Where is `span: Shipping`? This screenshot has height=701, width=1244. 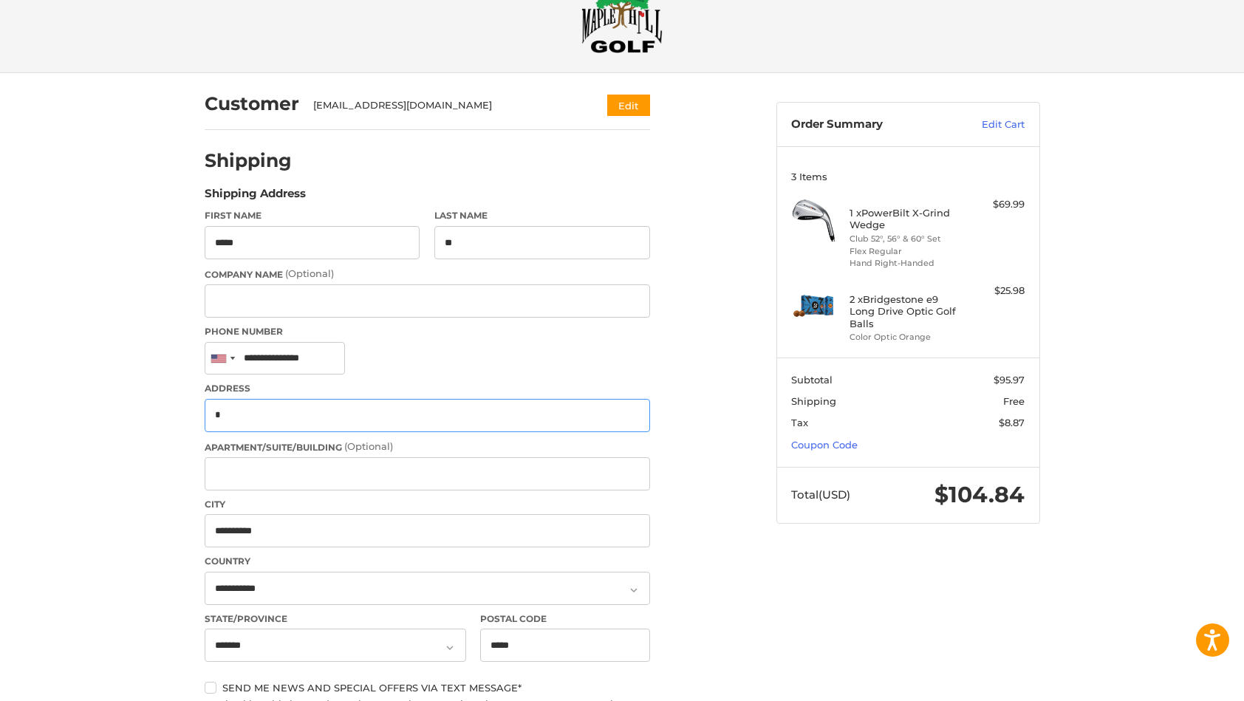 span: Shipping is located at coordinates (813, 401).